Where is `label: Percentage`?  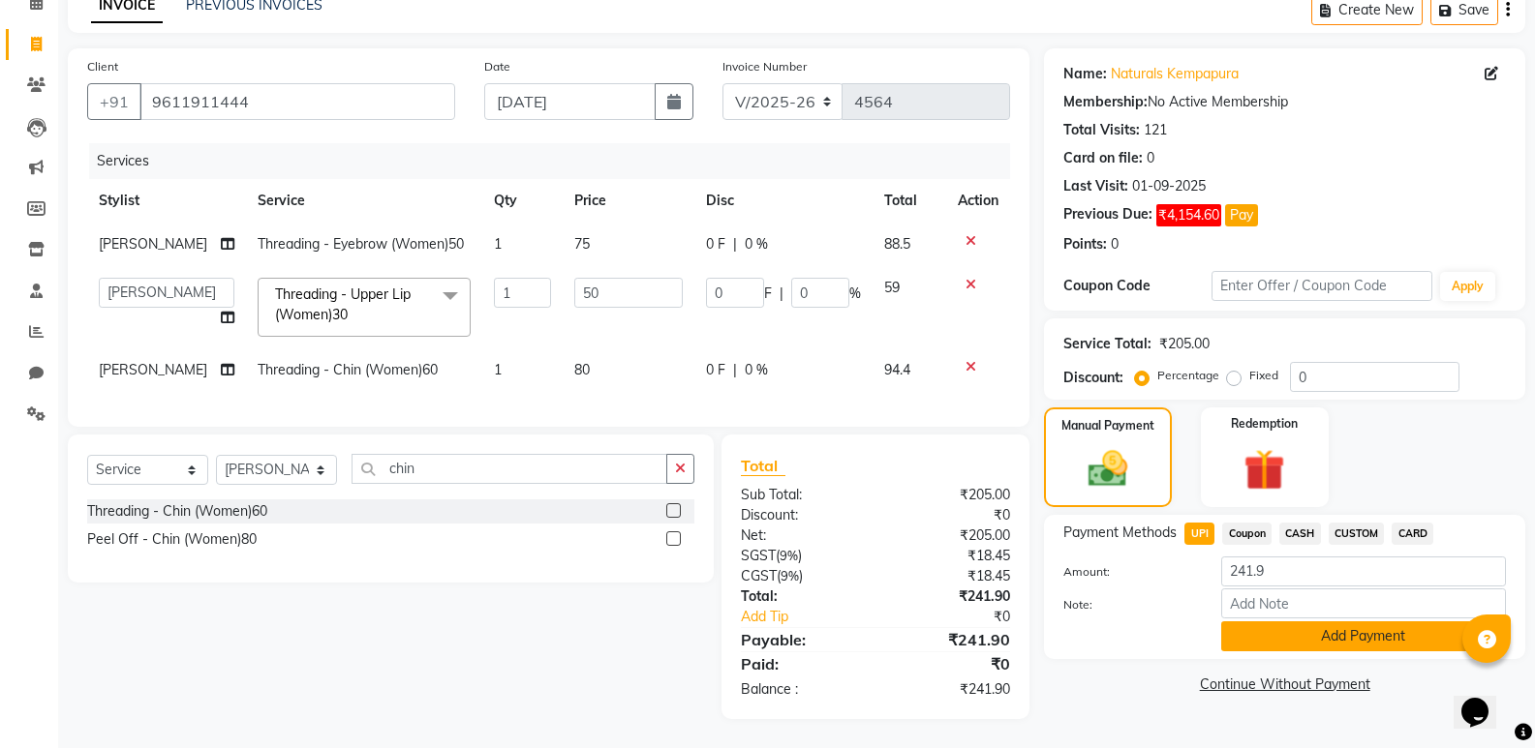 label: Percentage is located at coordinates (1188, 376).